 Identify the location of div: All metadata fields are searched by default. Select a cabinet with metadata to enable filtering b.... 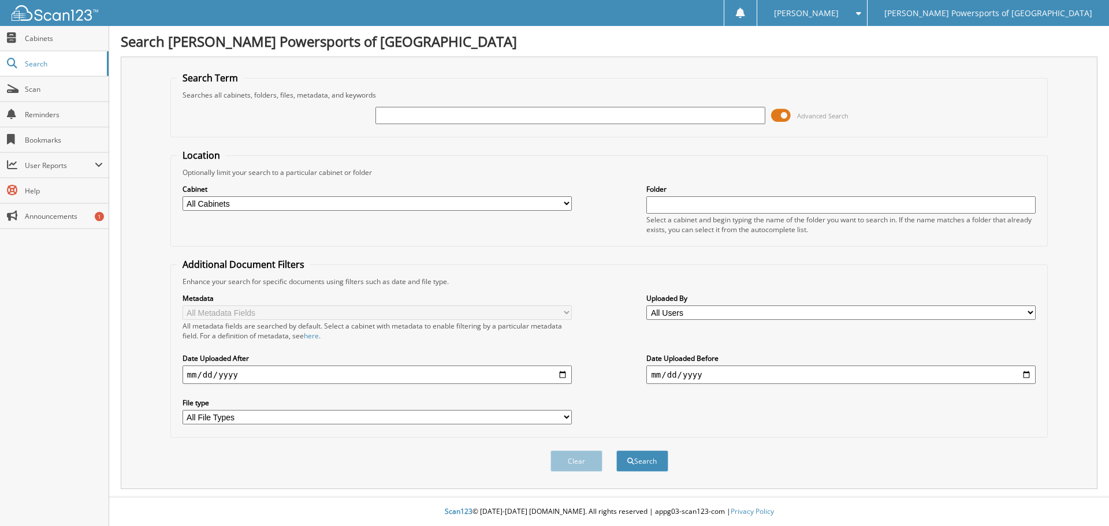
(377, 331).